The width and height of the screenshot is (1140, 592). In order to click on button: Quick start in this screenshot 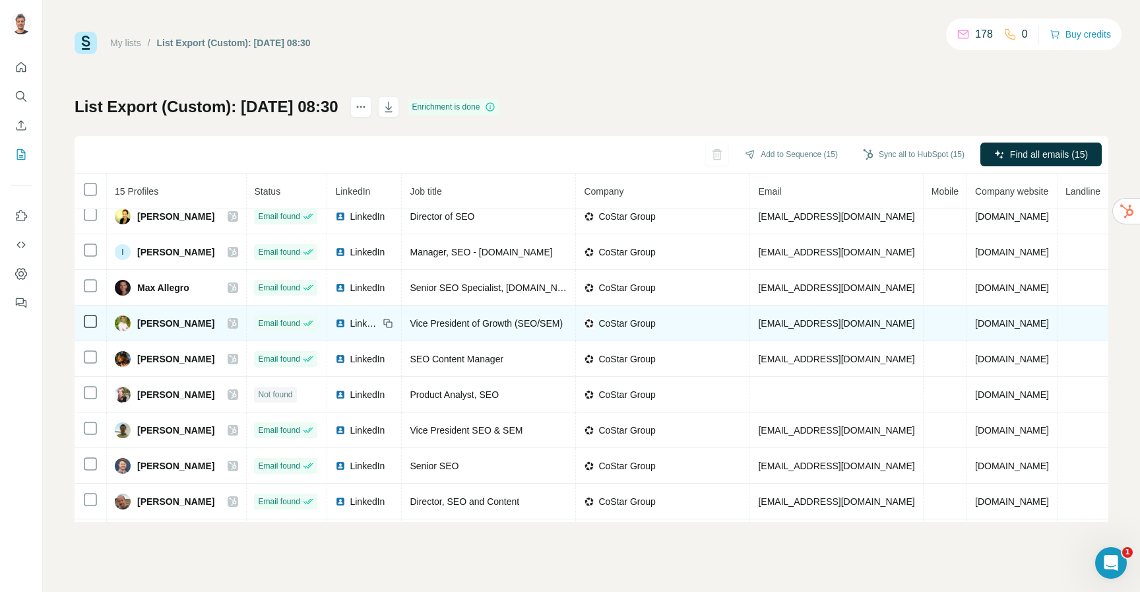, I will do `click(21, 67)`.